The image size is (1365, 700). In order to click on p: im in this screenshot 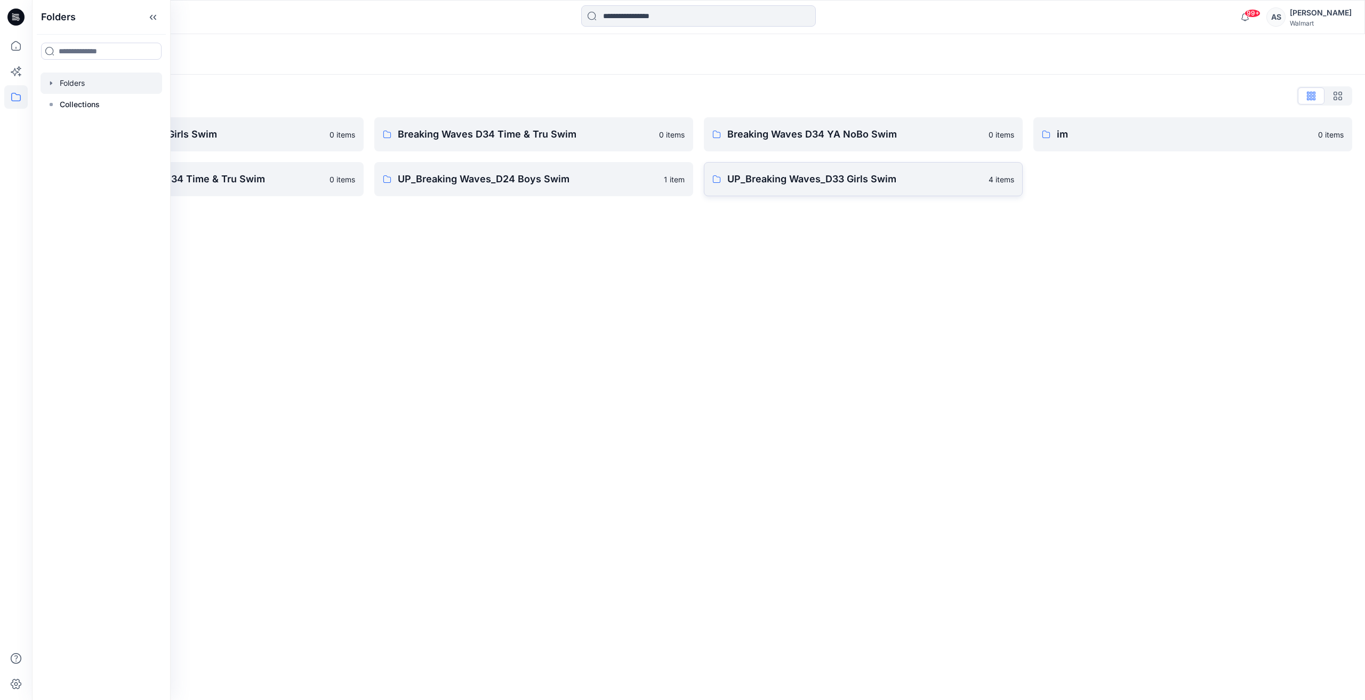, I will do `click(1184, 134)`.